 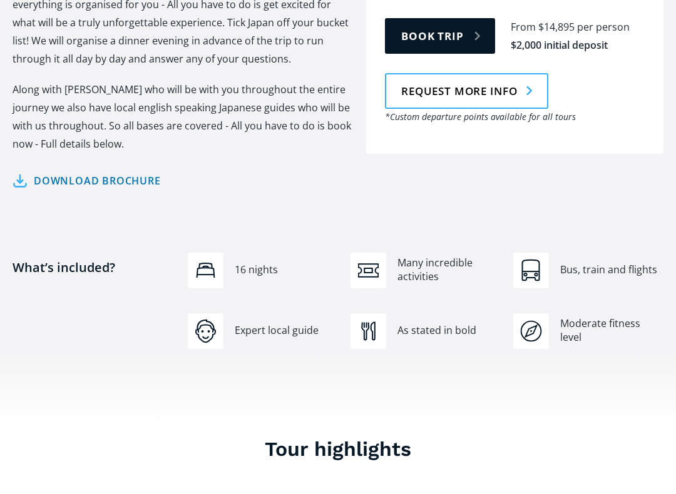 I want to click on h4: What’s included?, so click(x=94, y=292).